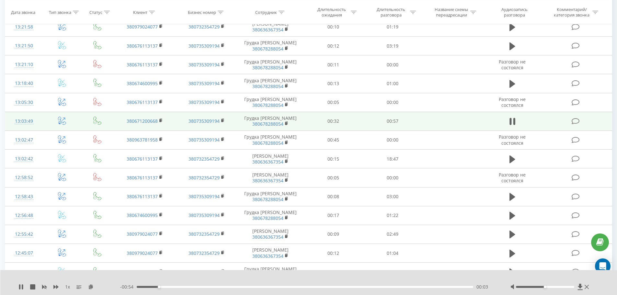  Describe the element at coordinates (391, 12) in the screenshot. I see `div: Длительность разговора` at that location.